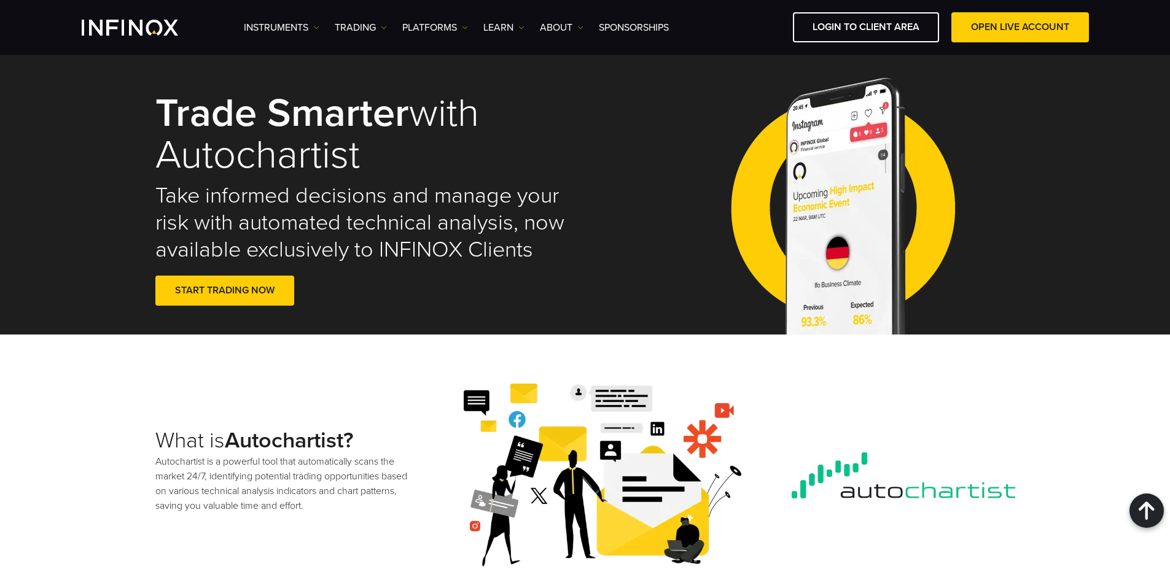 The width and height of the screenshot is (1170, 580). Describe the element at coordinates (282, 113) in the screenshot. I see `strong: Trade Smarter` at that location.